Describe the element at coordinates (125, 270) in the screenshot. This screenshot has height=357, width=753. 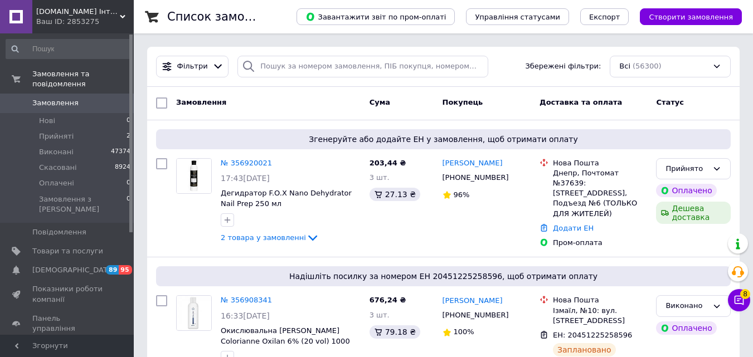
I see `span: 95` at that location.